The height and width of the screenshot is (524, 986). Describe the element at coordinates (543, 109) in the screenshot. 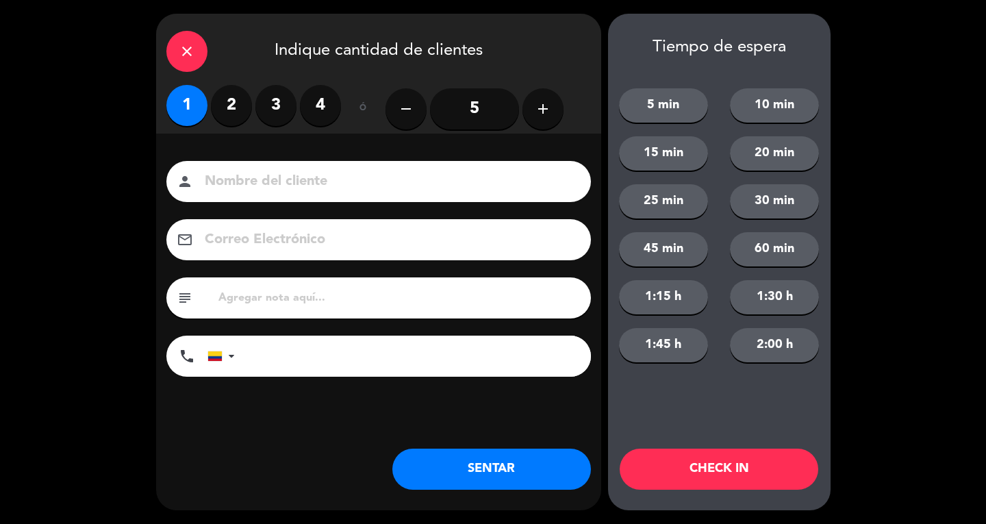

I see `button: add` at that location.